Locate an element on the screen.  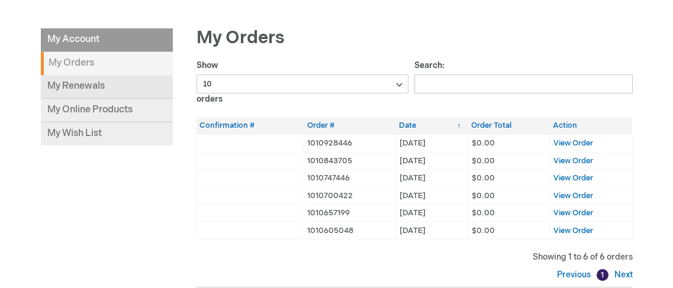
a: My Online Products is located at coordinates (107, 111).